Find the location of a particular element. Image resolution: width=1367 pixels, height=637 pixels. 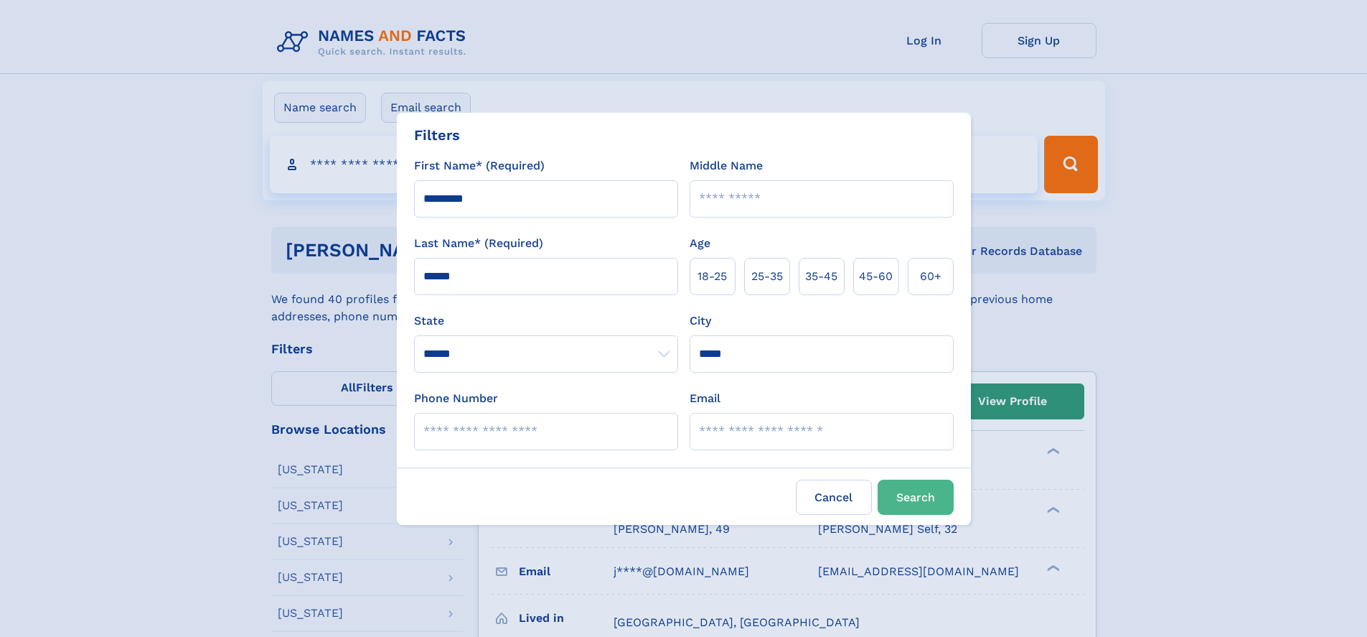

label: State is located at coordinates (546, 321).